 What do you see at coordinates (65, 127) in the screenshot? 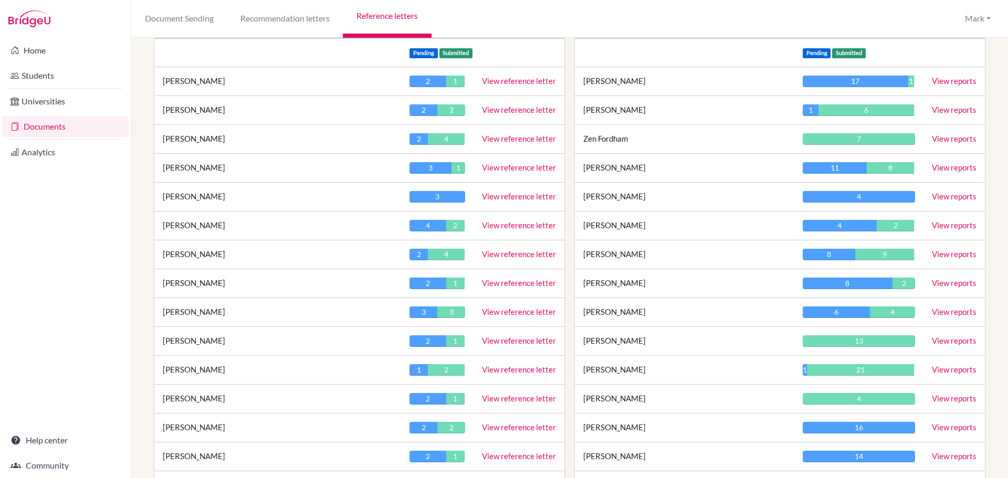
I see `a: Documents` at bounding box center [65, 127].